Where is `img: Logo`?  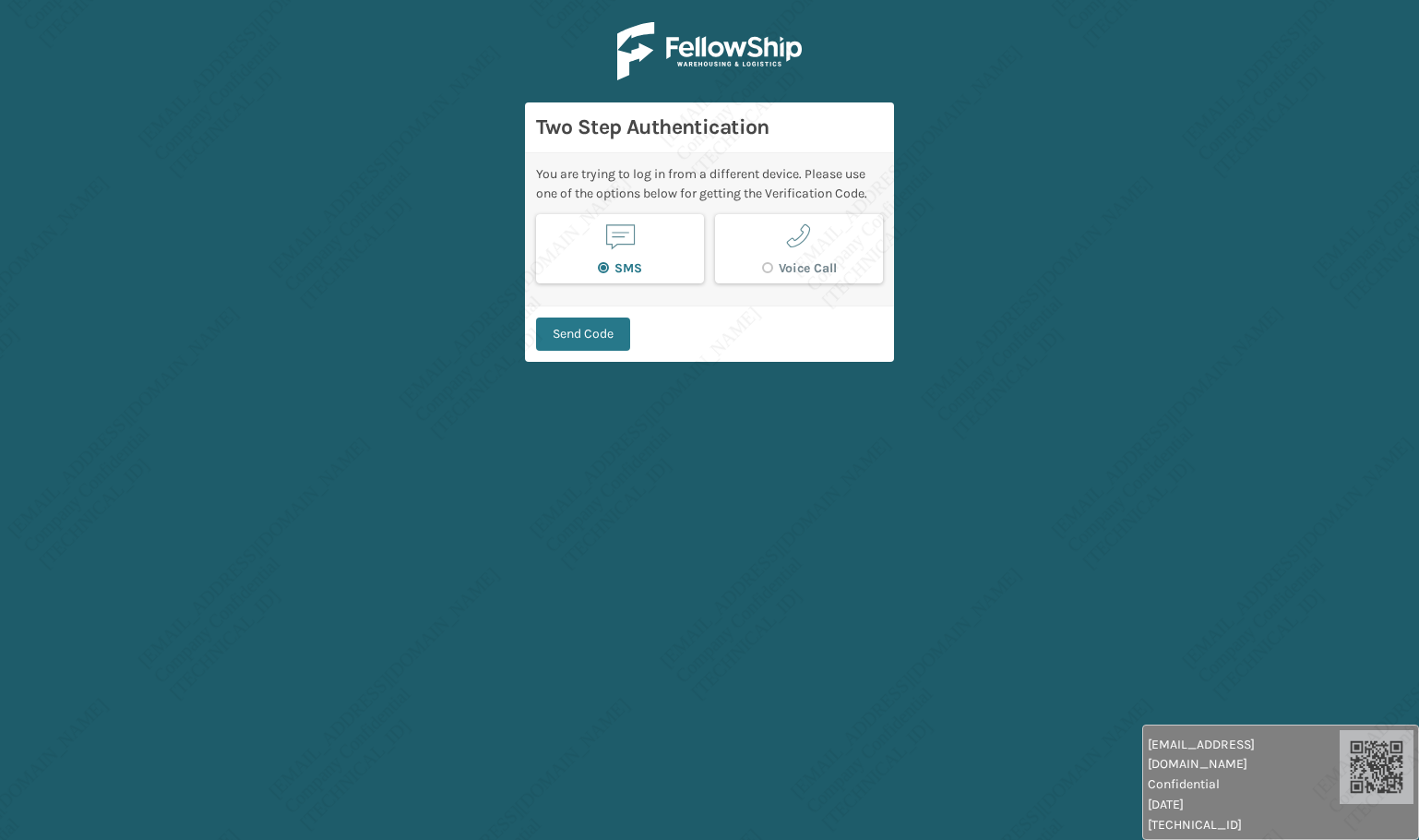
img: Logo is located at coordinates (710, 51).